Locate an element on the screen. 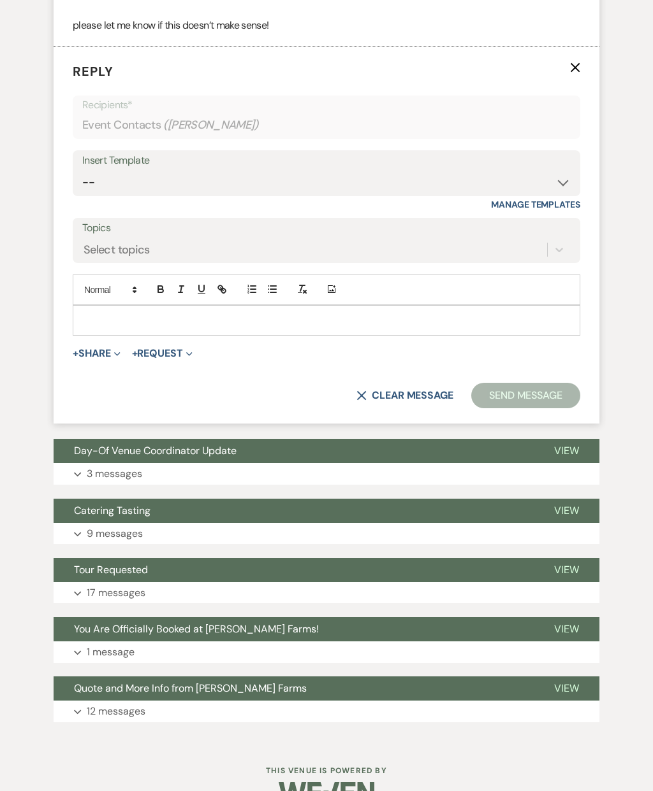  div: Select topics is located at coordinates (117, 249).